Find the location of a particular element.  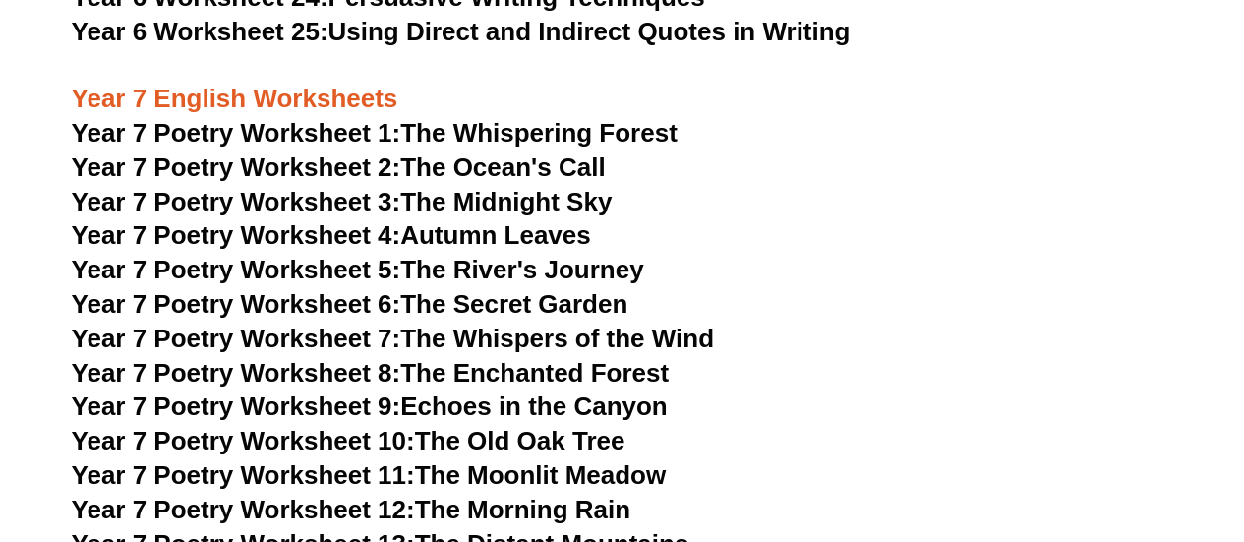

span: Year 7 Poetry Worksheet 1: is located at coordinates (236, 133).